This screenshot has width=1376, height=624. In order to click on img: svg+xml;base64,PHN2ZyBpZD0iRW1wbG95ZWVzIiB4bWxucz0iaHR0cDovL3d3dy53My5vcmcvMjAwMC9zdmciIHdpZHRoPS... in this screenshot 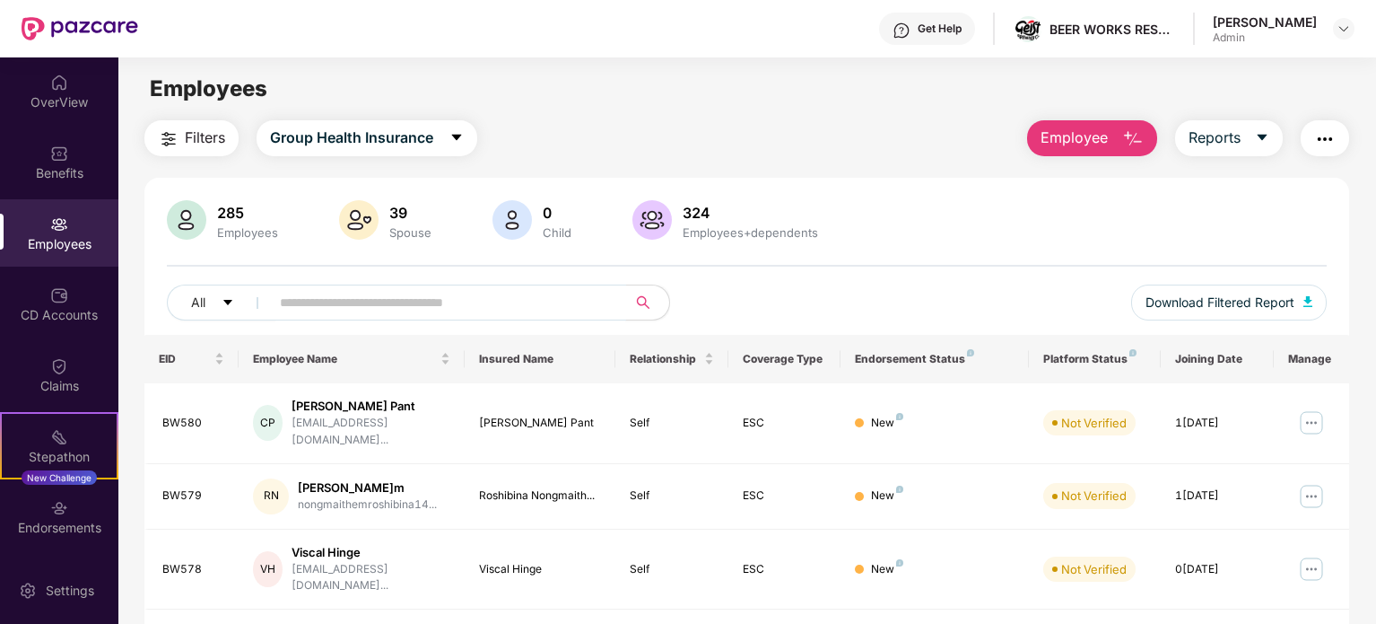, I will do `click(59, 224)`.